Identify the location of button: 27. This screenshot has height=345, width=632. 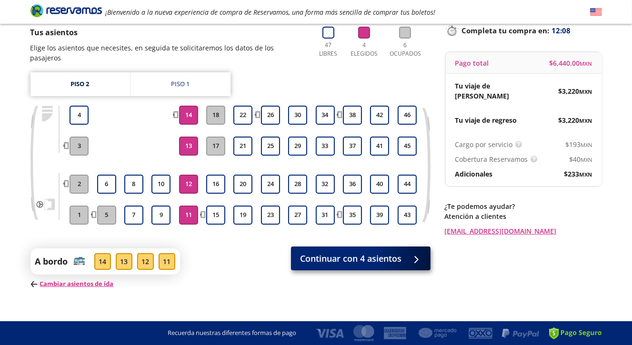
(298, 215).